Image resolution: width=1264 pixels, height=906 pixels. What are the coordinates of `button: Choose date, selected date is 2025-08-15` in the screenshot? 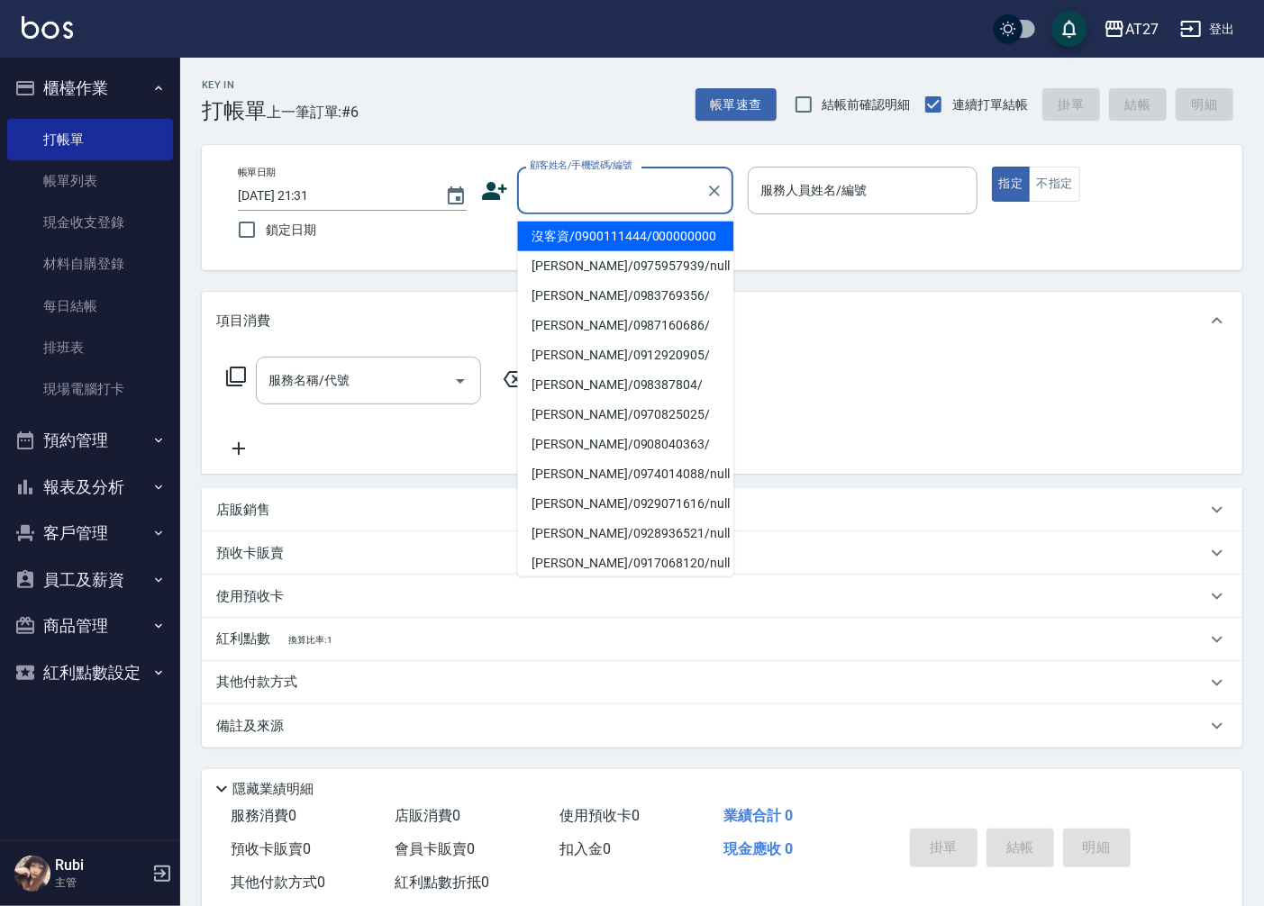 It's located at (456, 196).